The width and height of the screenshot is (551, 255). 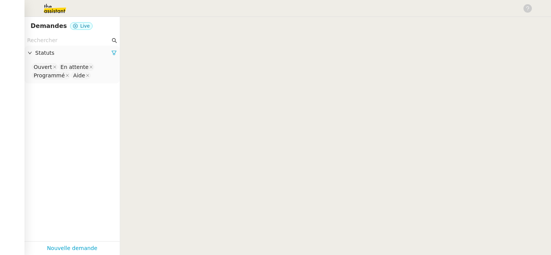 I want to click on nz-select-item: En attente, so click(x=76, y=67).